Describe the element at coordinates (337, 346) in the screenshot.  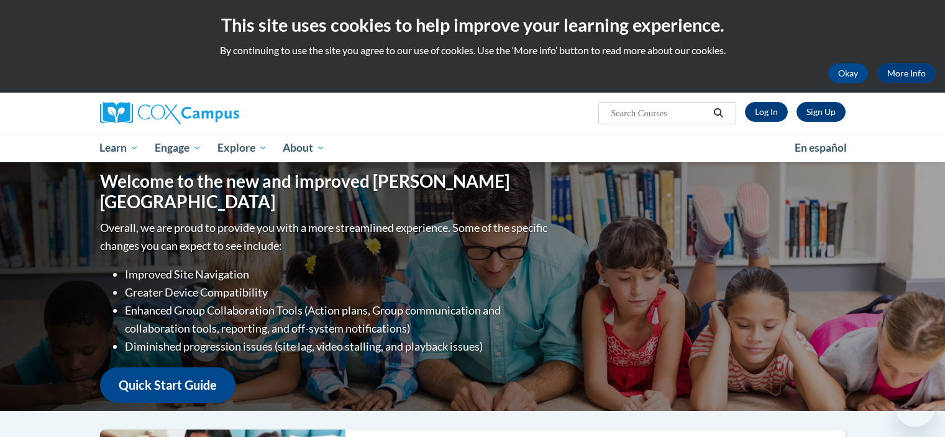
I see `li: Diminished progression issues (site lag, video stalling, and playback issues)` at that location.